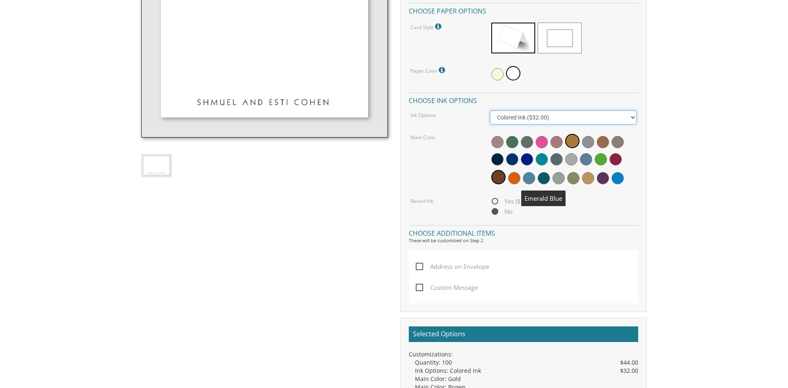  I want to click on span: Address on Envelope, so click(452, 266).